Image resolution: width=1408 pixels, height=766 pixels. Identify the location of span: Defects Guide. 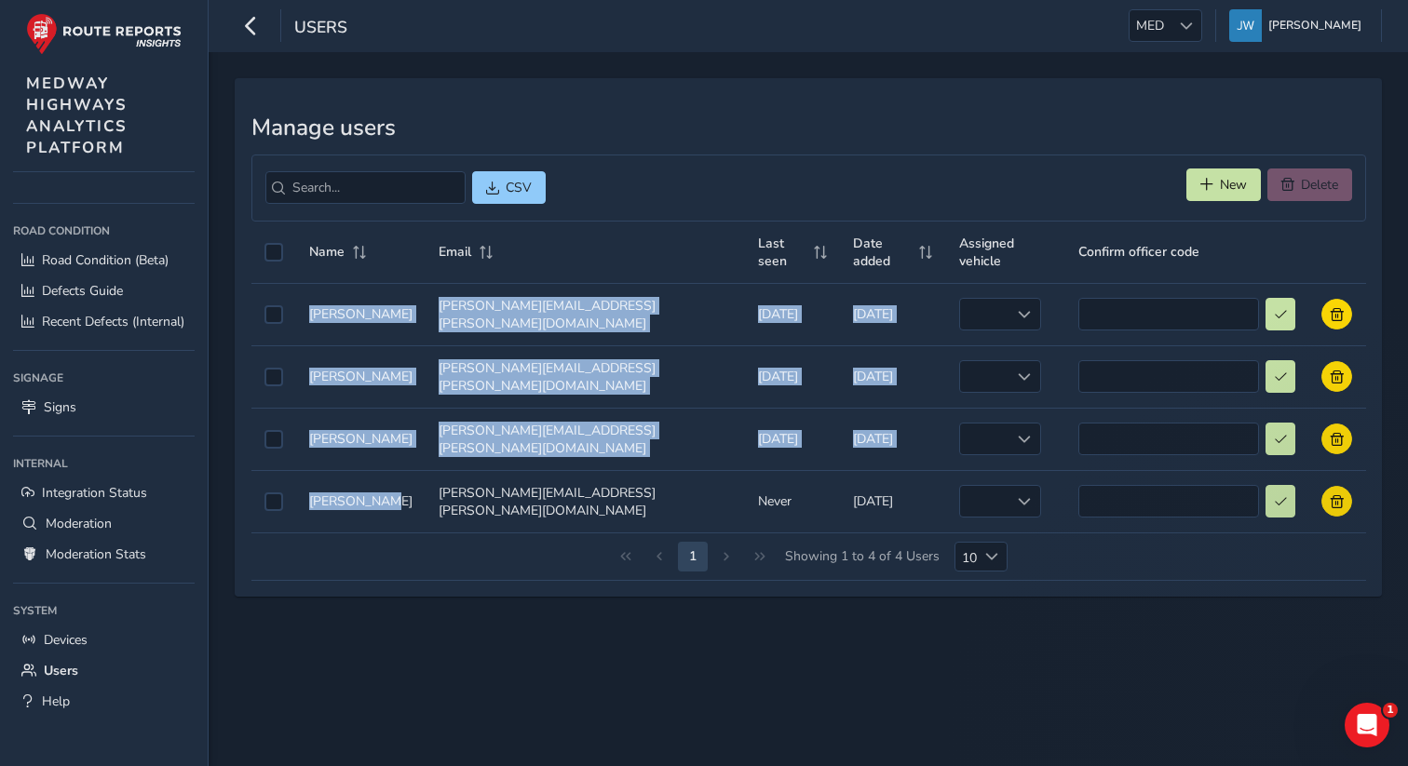
(82, 290).